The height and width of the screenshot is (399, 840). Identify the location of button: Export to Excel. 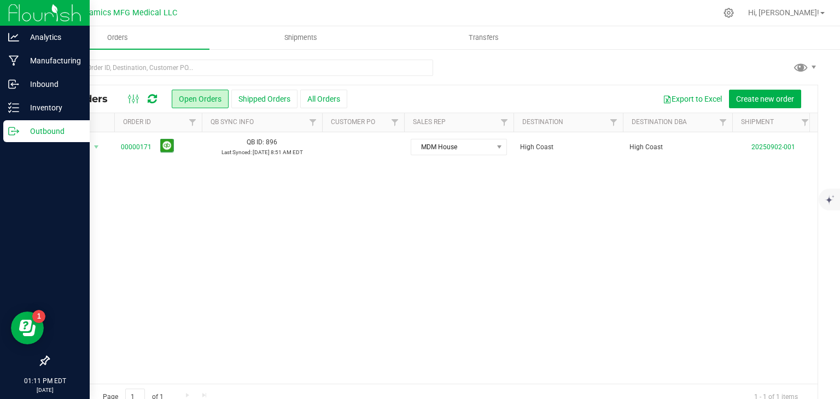
(693, 99).